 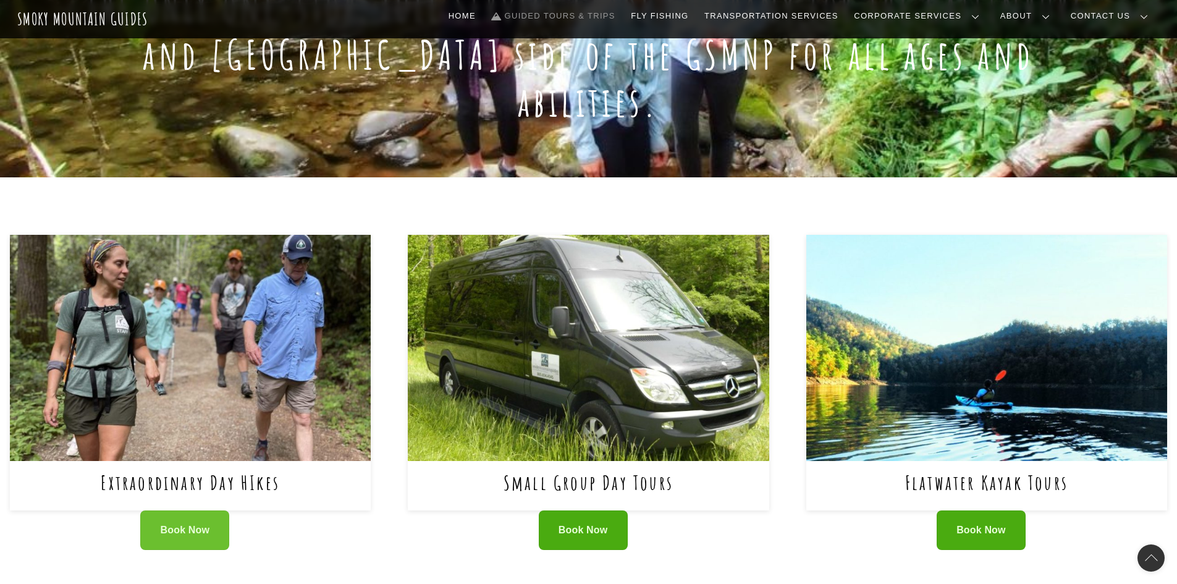 I want to click on img: Extraordinary Day HIkes, so click(x=190, y=347).